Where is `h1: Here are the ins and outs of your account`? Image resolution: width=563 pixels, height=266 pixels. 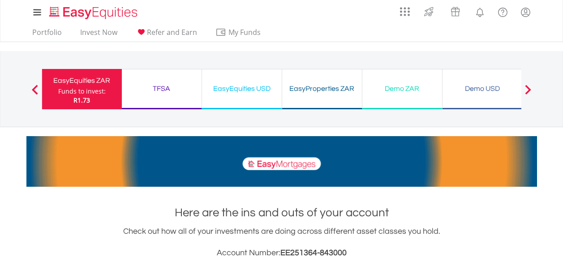 h1: Here are the ins and outs of your account is located at coordinates (282, 213).